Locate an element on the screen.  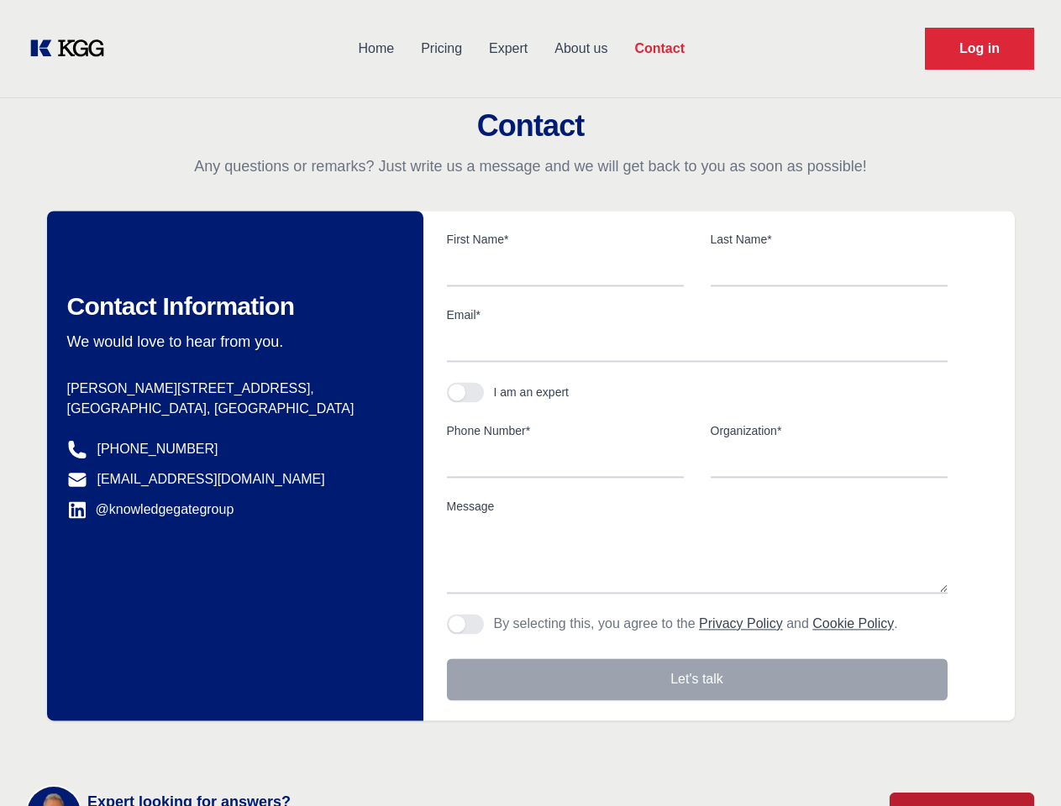
a: Cookie Policy is located at coordinates (853, 623).